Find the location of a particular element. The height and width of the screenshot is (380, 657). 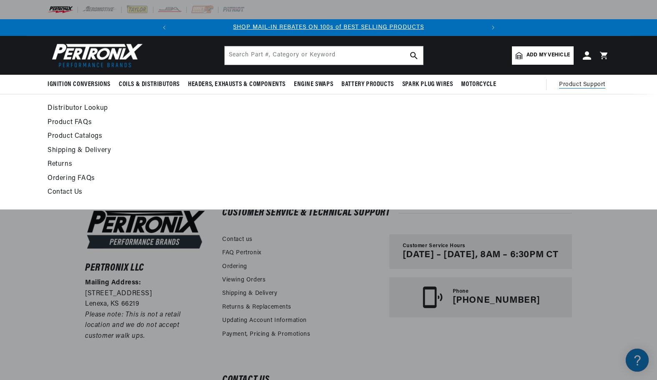

a: Payment, Pricing & Promotions is located at coordinates (266, 334).